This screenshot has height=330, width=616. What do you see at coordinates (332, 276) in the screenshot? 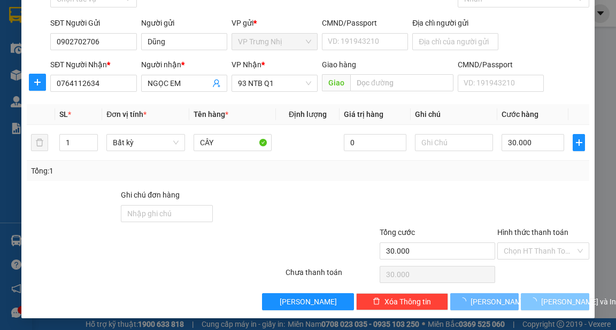
I see `div: Chưa thanh toán` at bounding box center [332, 276].